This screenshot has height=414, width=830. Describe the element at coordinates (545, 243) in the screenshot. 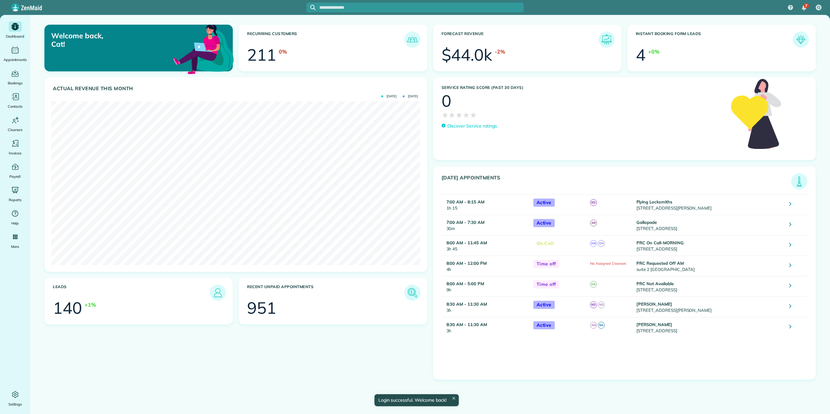

I see `span: On Call` at that location.